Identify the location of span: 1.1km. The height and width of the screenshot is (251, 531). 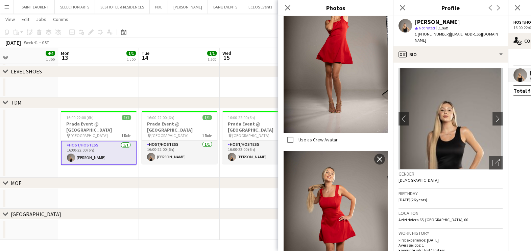
(443, 28).